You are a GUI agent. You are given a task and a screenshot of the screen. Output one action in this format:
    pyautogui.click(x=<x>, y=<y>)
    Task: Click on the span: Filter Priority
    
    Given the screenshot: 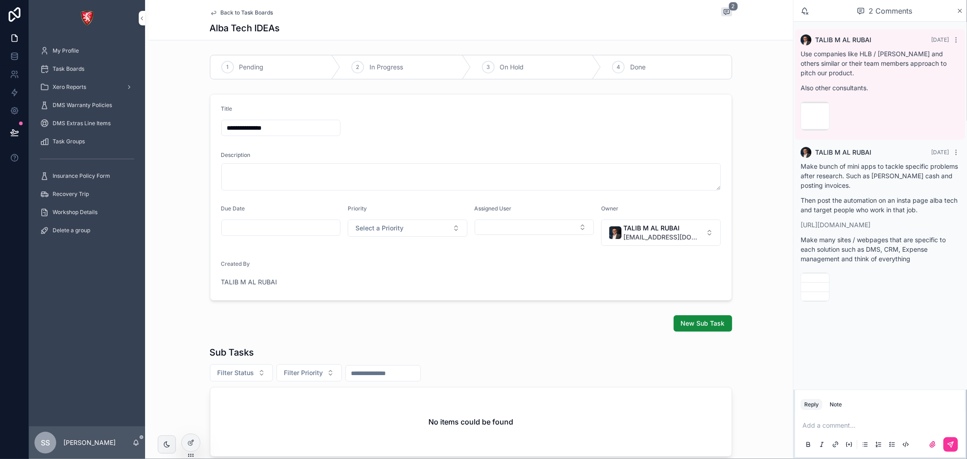 What is the action you would take?
    pyautogui.click(x=304, y=373)
    